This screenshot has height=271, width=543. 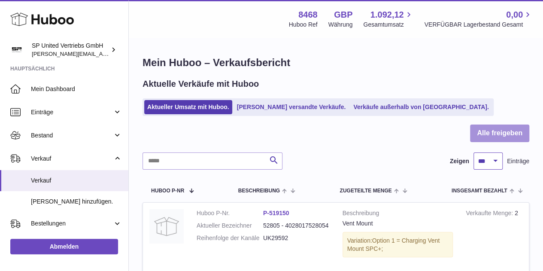 I want to click on span: 1.092,12, so click(x=387, y=15).